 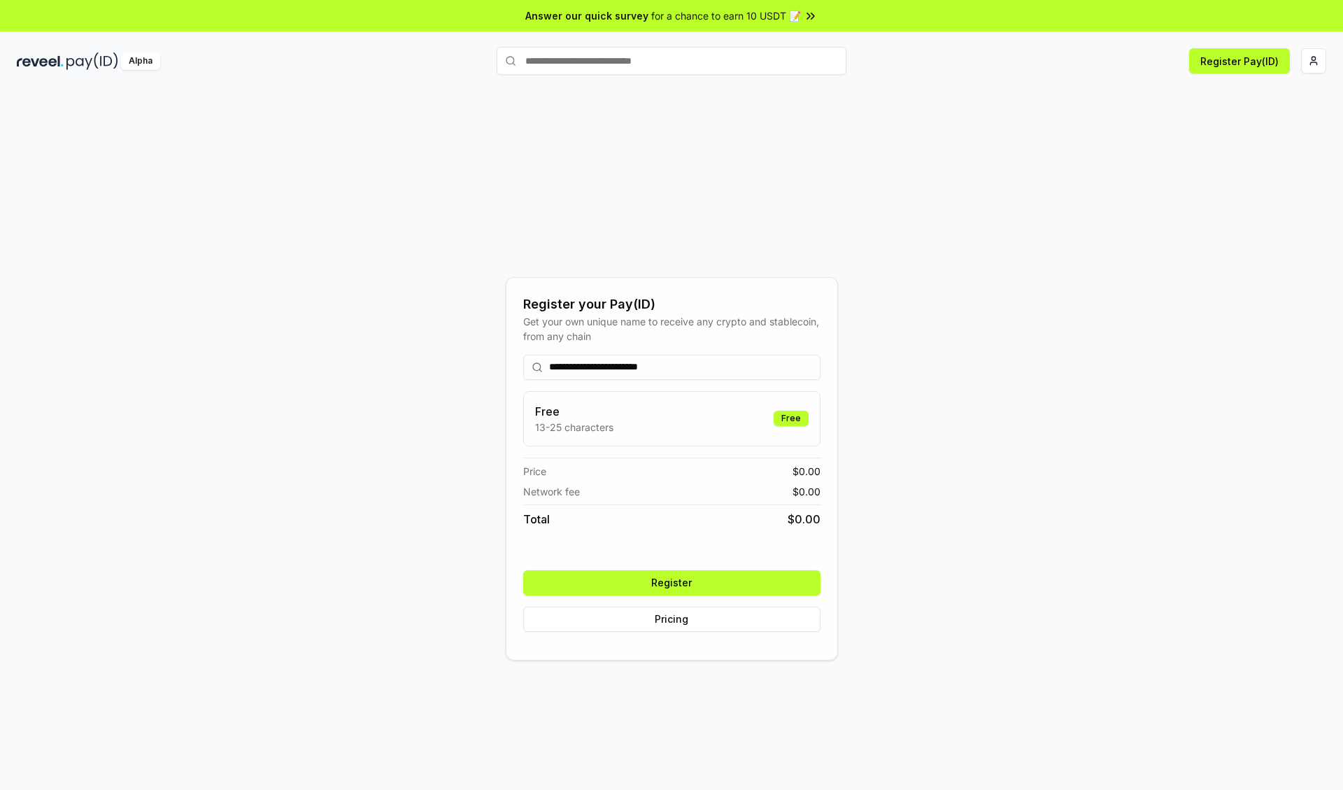 What do you see at coordinates (672, 329) in the screenshot?
I see `div: Get your own unique name to receive any crypto and stablecoin, from any chain` at bounding box center [672, 329].